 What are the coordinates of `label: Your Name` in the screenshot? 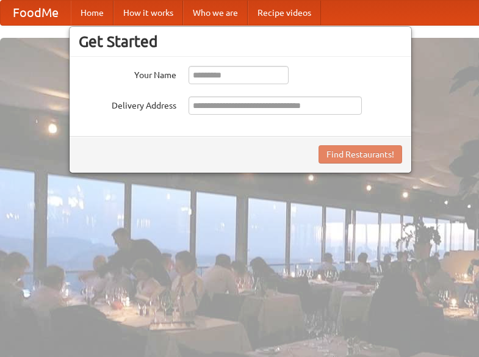 It's located at (128, 73).